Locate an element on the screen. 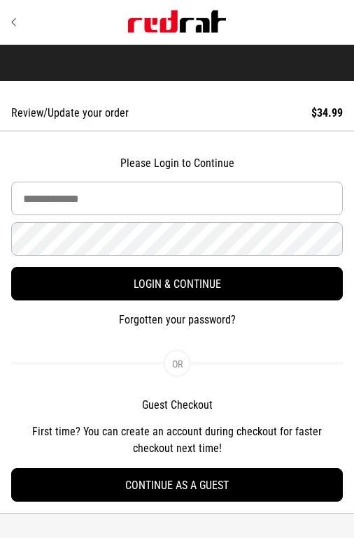  div: Review/Update your order is located at coordinates (70, 113).